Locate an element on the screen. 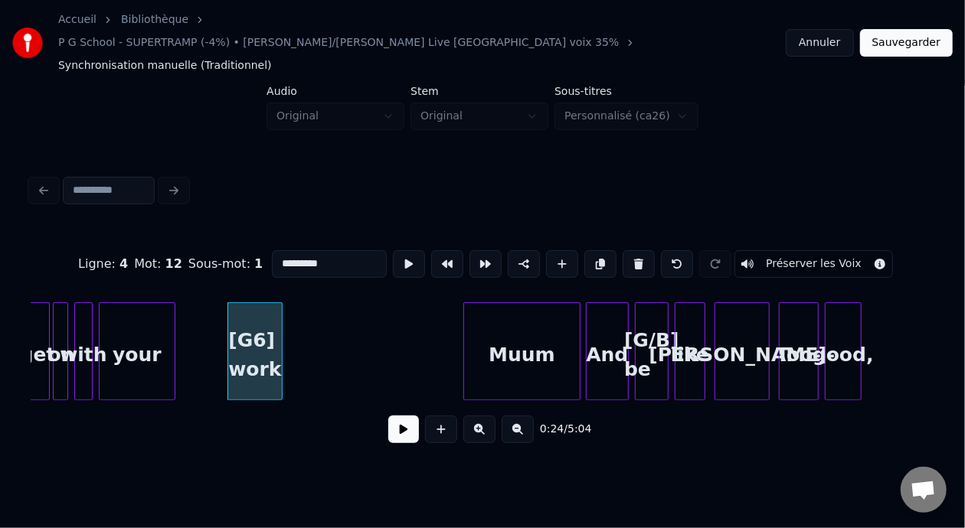 The width and height of the screenshot is (965, 528). button: Sauvegarder is located at coordinates (906, 43).